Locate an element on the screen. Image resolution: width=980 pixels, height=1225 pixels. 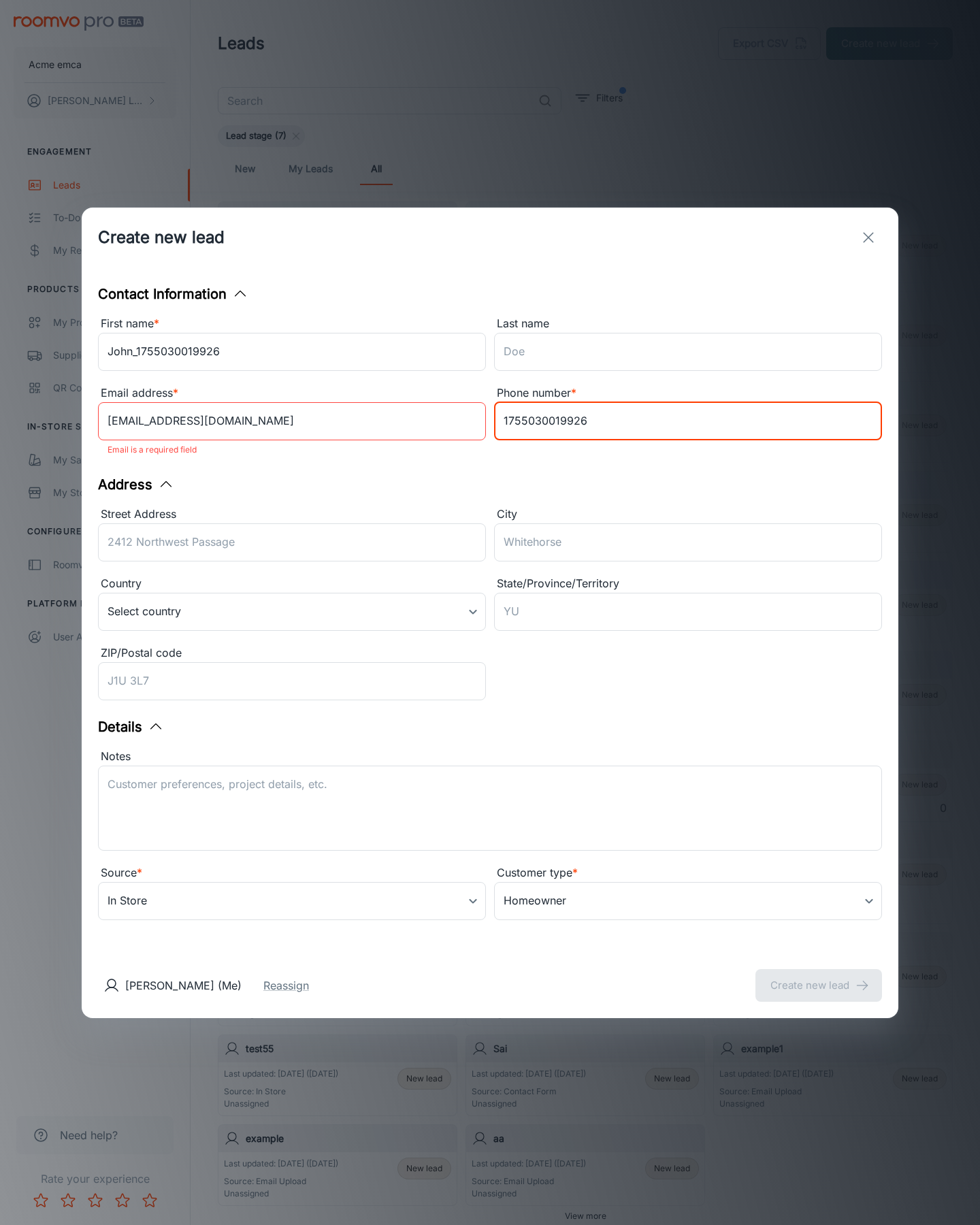
div: Select country is located at coordinates (292, 612).